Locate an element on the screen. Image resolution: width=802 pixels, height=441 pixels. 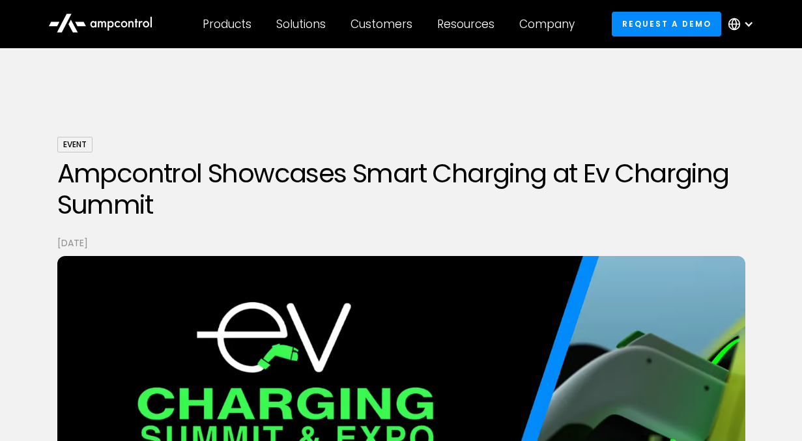
h1: Ampcontrol Showcases Smart Charging at Ev Charging Summit is located at coordinates (401, 189).